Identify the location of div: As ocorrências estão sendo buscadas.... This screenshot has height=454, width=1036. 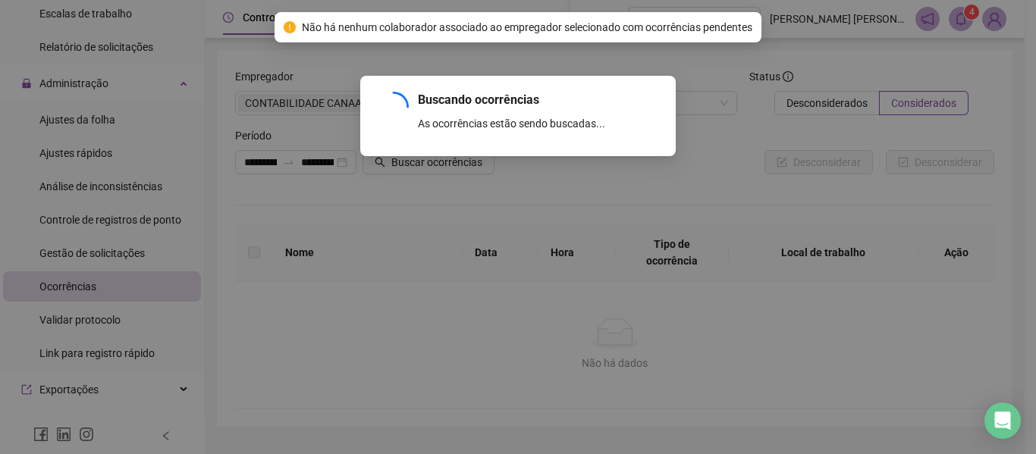
(538, 124).